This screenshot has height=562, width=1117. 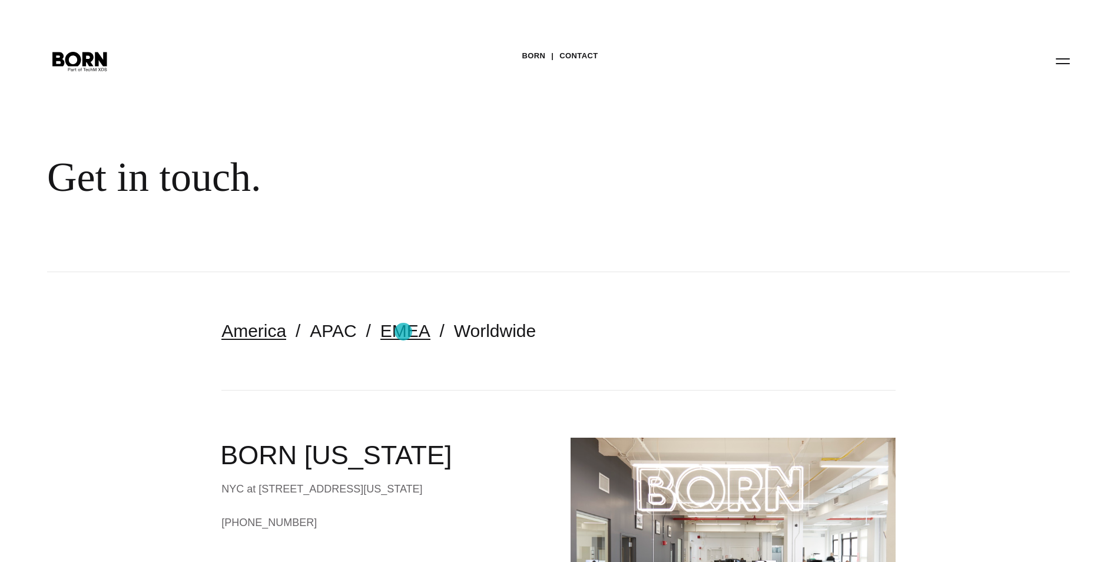 I want to click on a: APAC, so click(x=333, y=330).